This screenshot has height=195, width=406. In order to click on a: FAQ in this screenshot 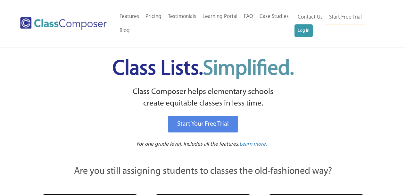, I will do `click(248, 17)`.